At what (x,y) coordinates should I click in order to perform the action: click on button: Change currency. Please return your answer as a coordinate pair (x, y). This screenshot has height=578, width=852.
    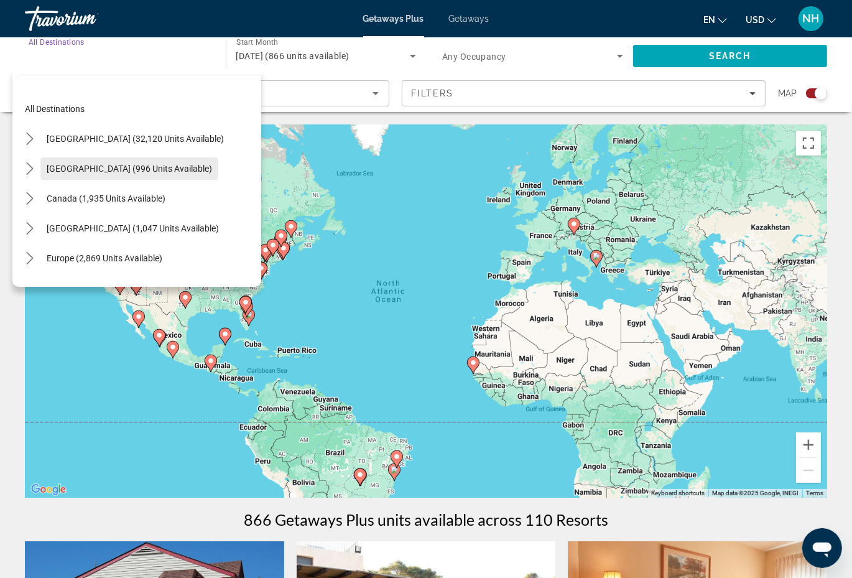
    Looking at the image, I should click on (761, 19).